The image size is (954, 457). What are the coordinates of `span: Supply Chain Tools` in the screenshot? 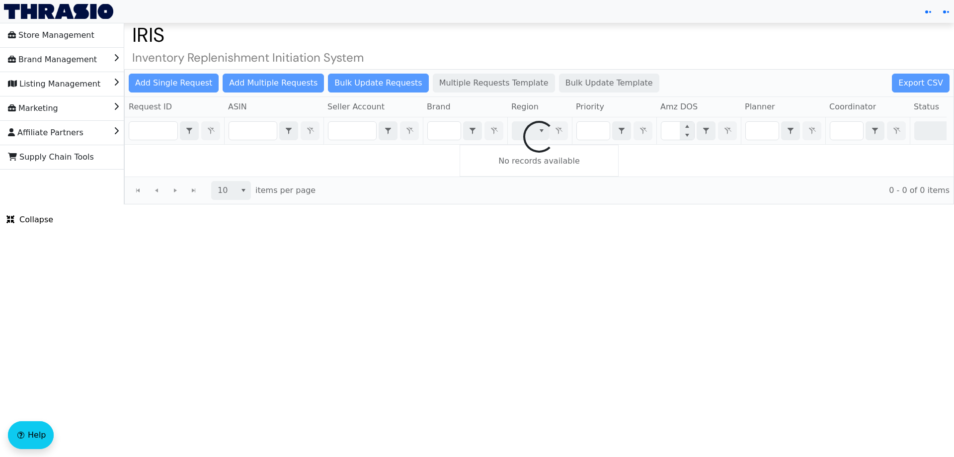 It's located at (51, 157).